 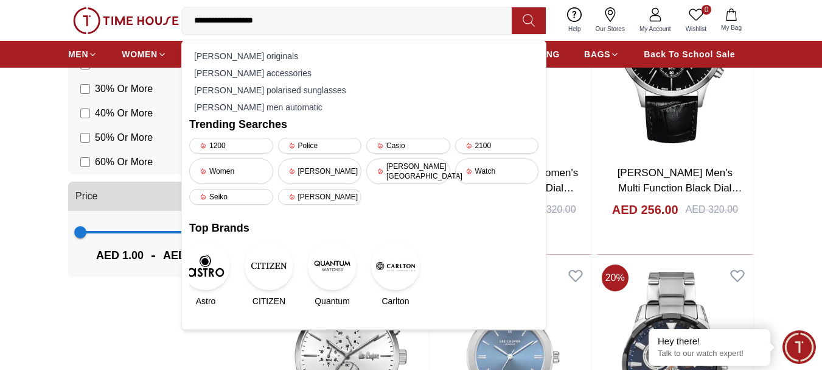 What do you see at coordinates (199, 255) in the screenshot?
I see `span: AED 10000.00` at bounding box center [199, 255].